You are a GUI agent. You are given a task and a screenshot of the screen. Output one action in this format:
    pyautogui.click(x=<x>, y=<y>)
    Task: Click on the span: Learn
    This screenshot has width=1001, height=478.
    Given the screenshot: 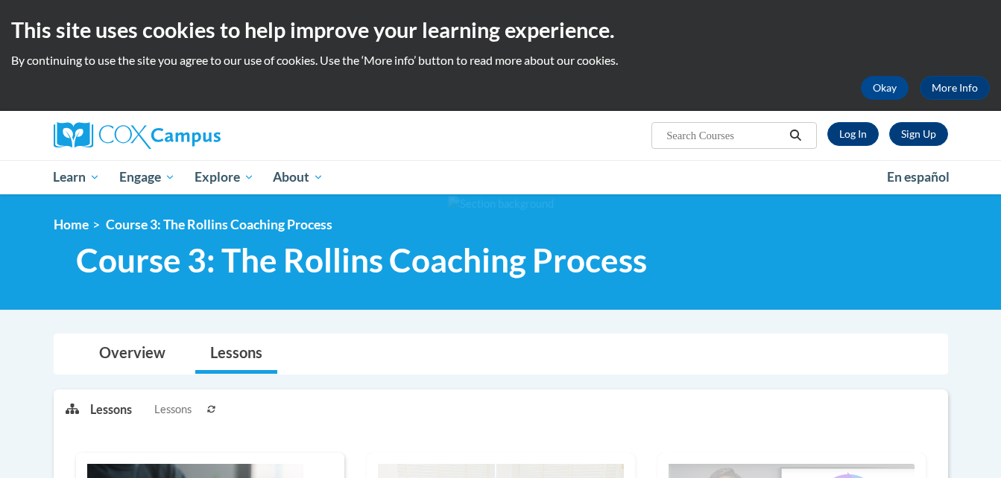 What is the action you would take?
    pyautogui.click(x=76, y=177)
    